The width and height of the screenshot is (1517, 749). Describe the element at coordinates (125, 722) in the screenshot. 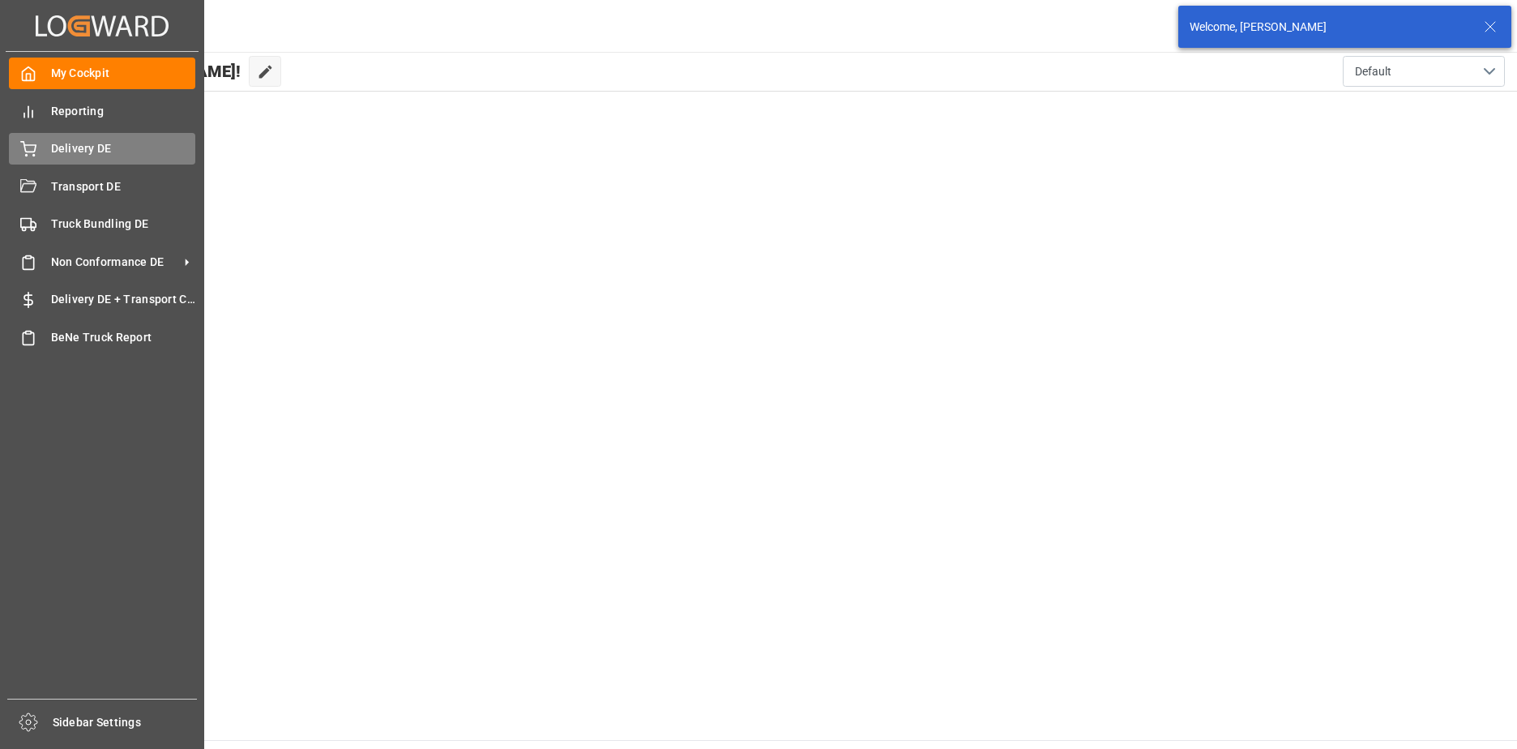

I see `span: Sidebar Settings` at that location.